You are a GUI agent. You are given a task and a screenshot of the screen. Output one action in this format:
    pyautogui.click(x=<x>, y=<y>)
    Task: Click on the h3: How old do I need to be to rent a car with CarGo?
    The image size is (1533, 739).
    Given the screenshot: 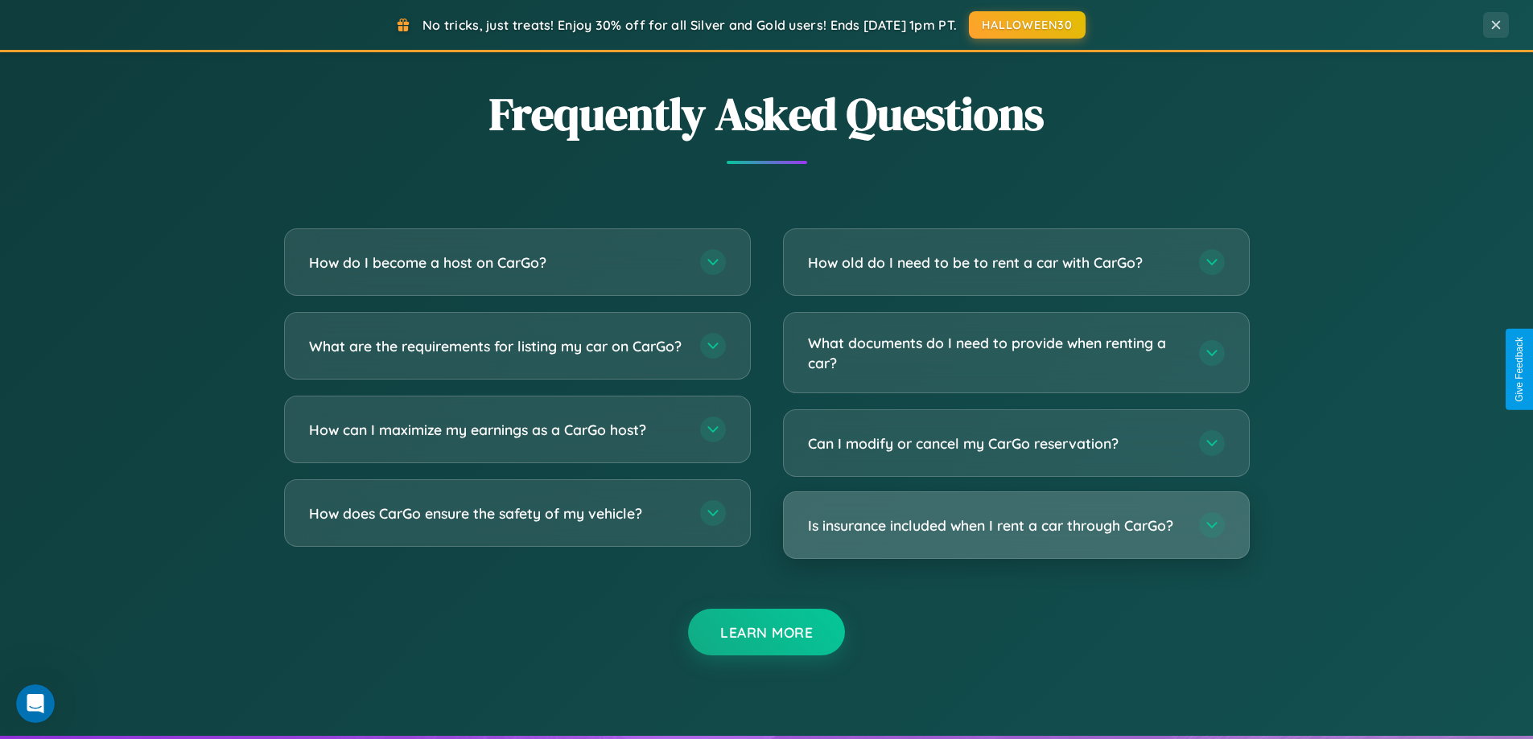 What is the action you would take?
    pyautogui.click(x=995, y=262)
    